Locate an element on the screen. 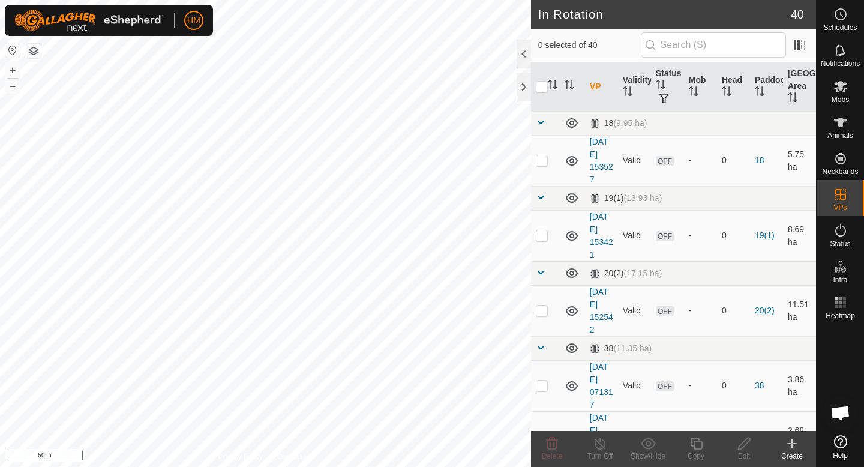 This screenshot has width=864, height=467. a: Contact Us is located at coordinates (295, 457).